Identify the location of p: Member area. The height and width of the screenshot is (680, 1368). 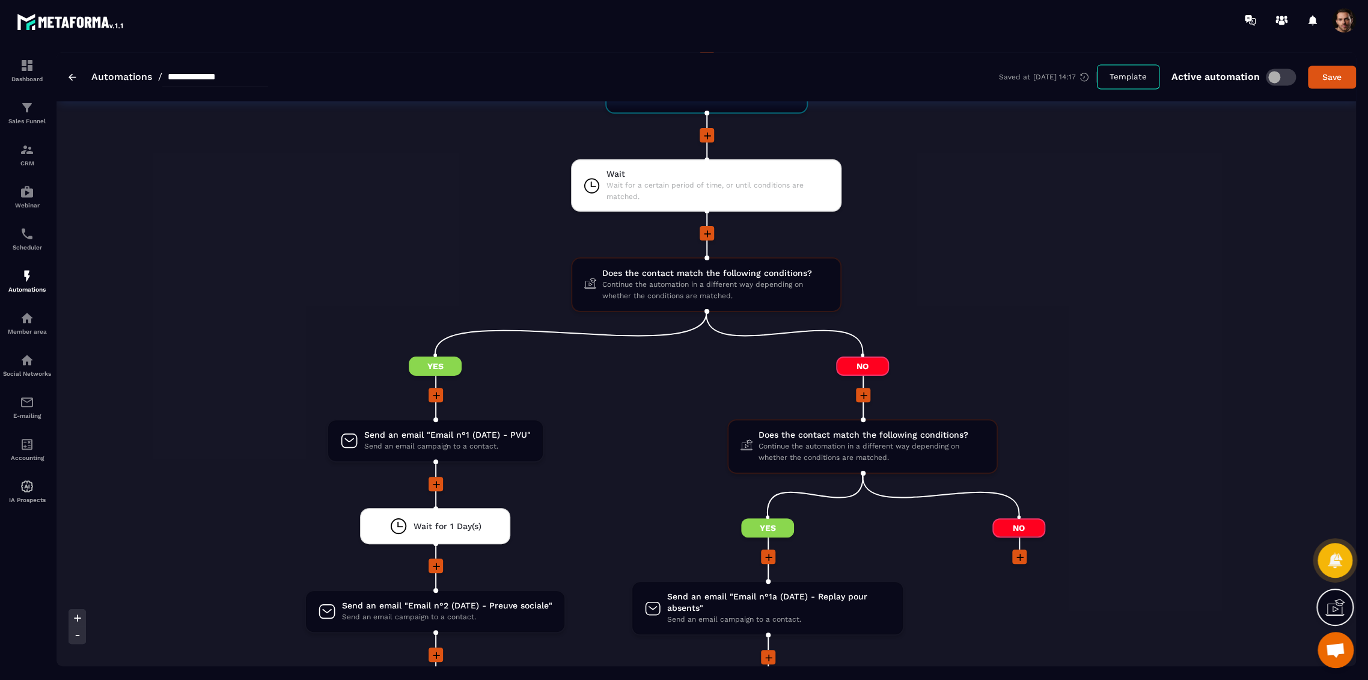
(27, 331).